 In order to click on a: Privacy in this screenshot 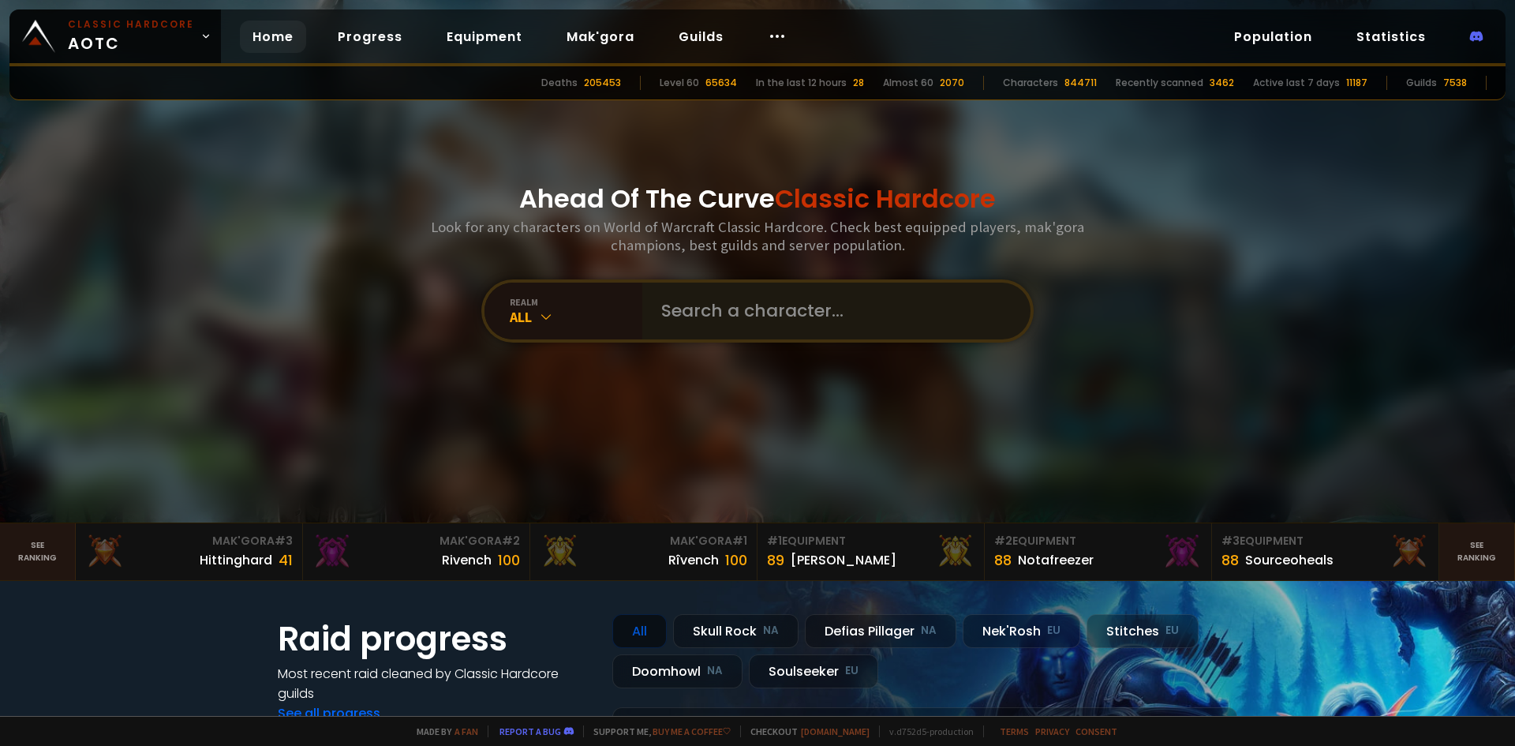, I will do `click(1052, 731)`.